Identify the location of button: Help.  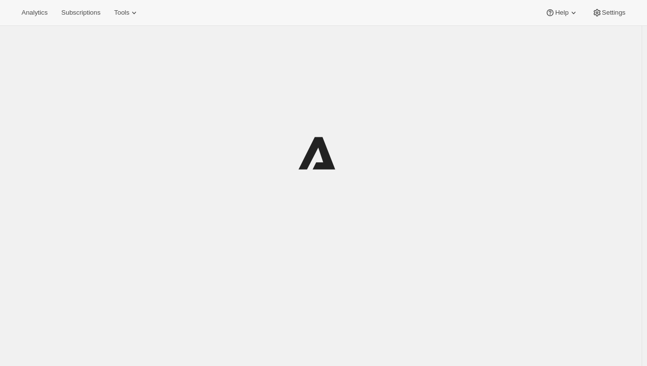
(561, 13).